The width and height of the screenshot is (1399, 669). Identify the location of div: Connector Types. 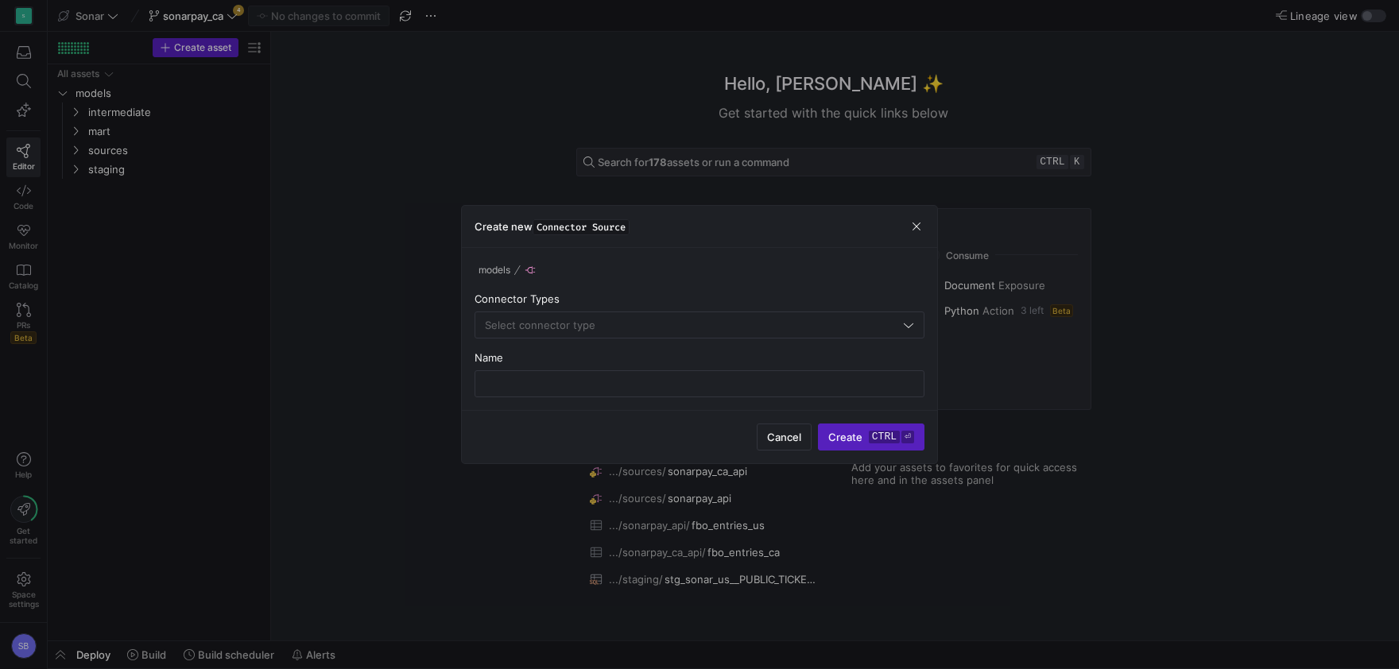
(700, 299).